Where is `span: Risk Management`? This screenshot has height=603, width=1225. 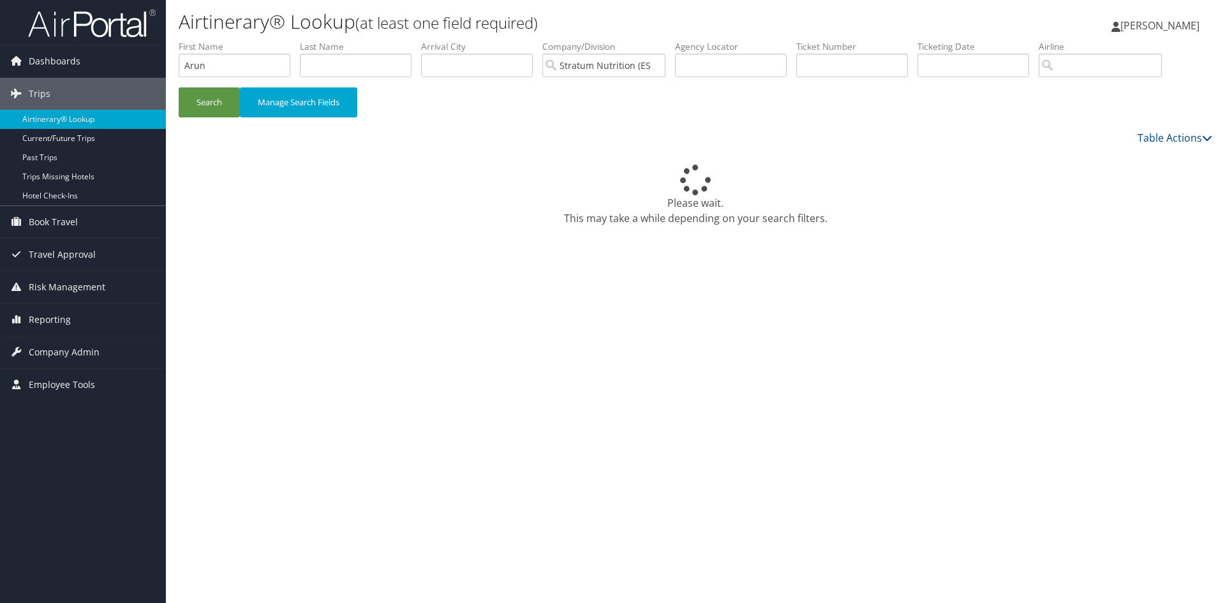 span: Risk Management is located at coordinates (67, 287).